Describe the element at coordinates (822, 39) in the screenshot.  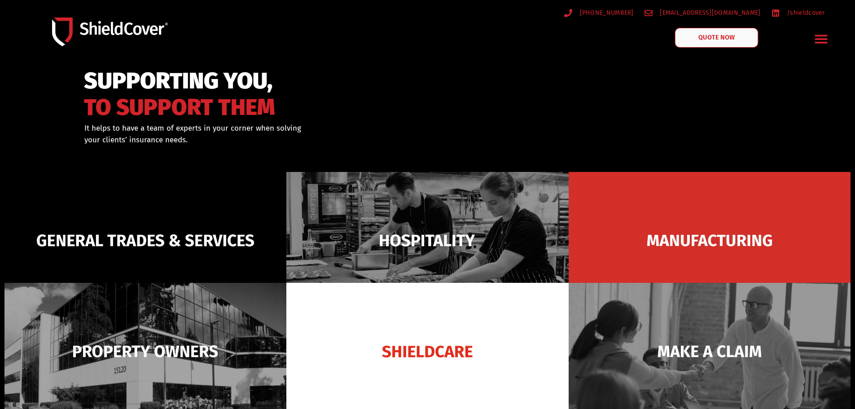
I see `div: Menu Toggle` at that location.